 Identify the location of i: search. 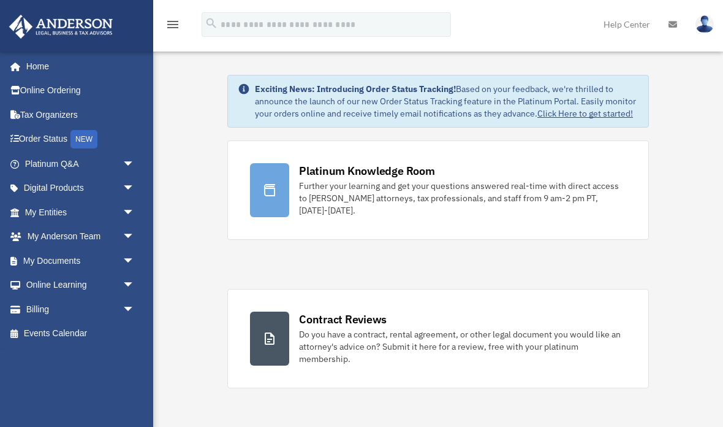
(212, 23).